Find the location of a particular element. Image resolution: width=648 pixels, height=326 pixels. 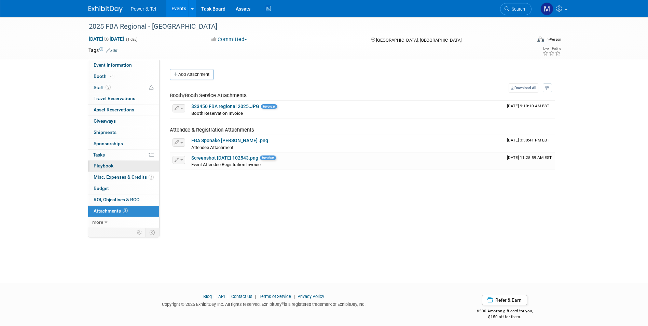

span: Attendee Attachment is located at coordinates (212, 147).